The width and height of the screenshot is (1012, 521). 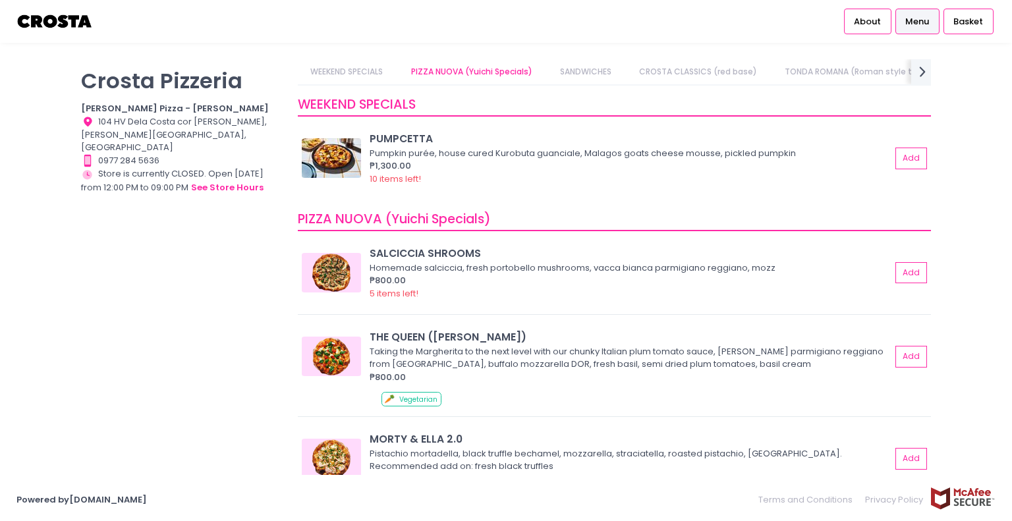 I want to click on a: TONDA ROMANA (Roman style thin crust), so click(x=868, y=72).